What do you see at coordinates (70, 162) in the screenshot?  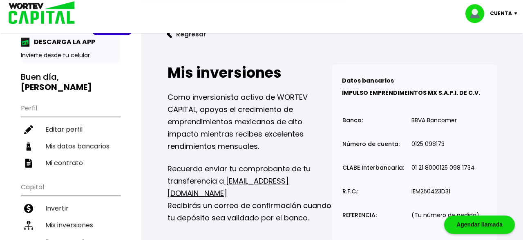 I see `a: Mi contrato` at bounding box center [70, 162].